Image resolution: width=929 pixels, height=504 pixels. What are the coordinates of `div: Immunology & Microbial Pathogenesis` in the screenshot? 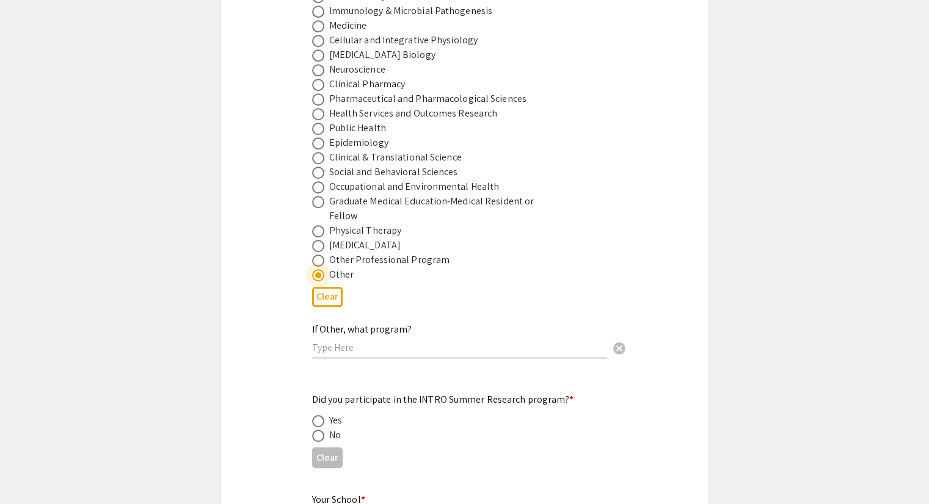 It's located at (411, 11).